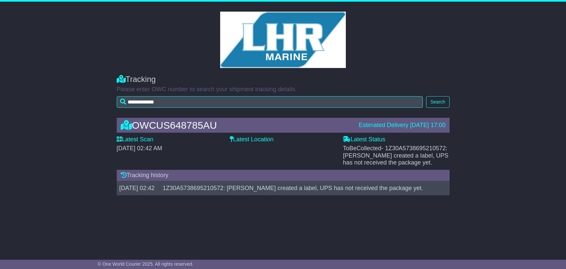 This screenshot has height=269, width=566. I want to click on img: GetCustomerLogo, so click(283, 40).